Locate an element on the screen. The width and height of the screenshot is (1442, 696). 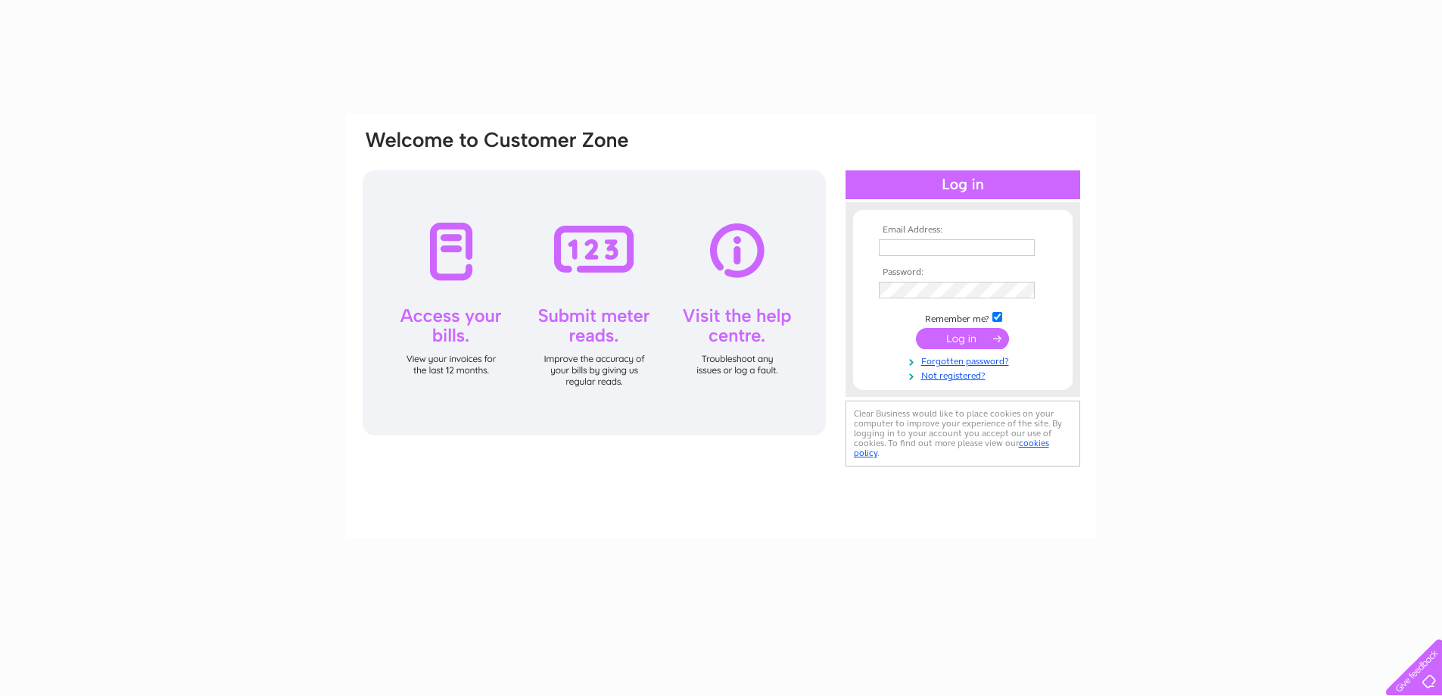
a: Forgotten password? is located at coordinates (964, 360).